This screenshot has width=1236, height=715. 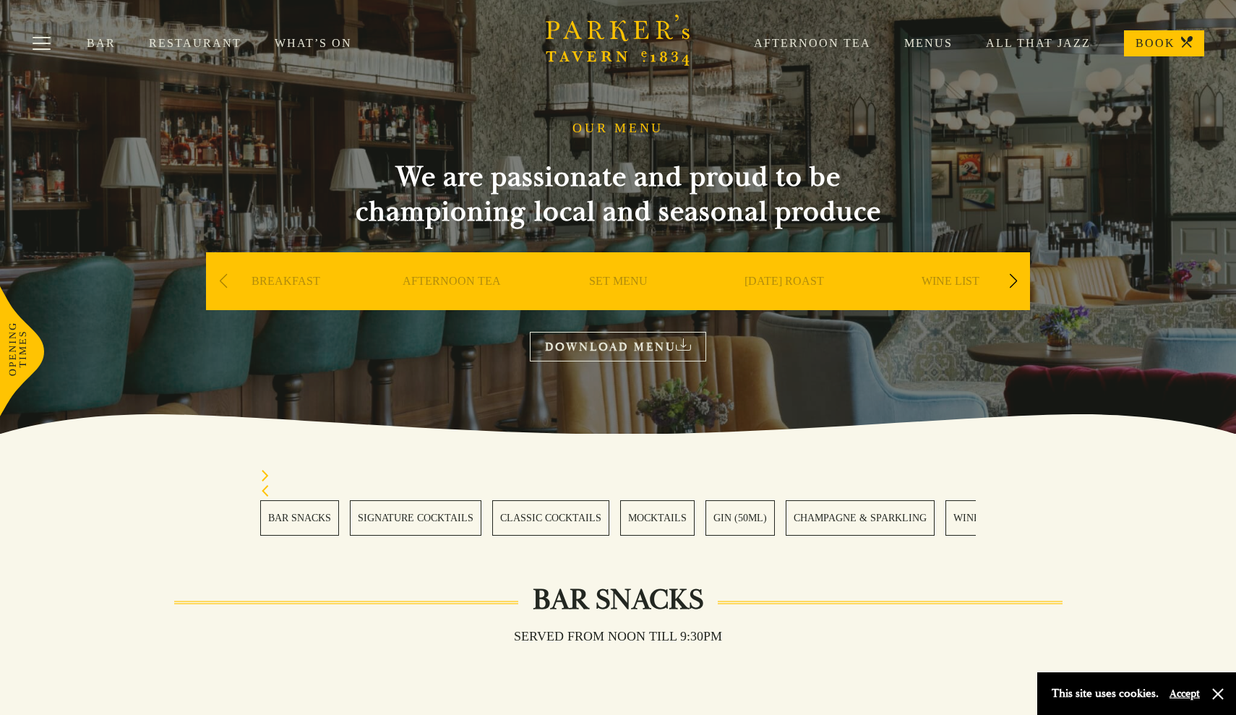 I want to click on div: 1 / 9, so click(x=286, y=303).